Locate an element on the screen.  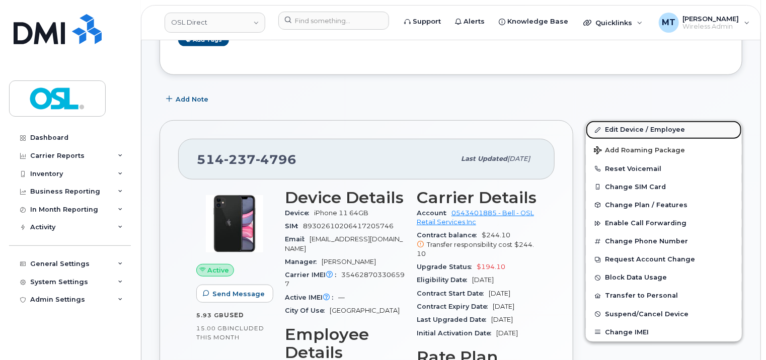
span: Manager is located at coordinates (303, 262).